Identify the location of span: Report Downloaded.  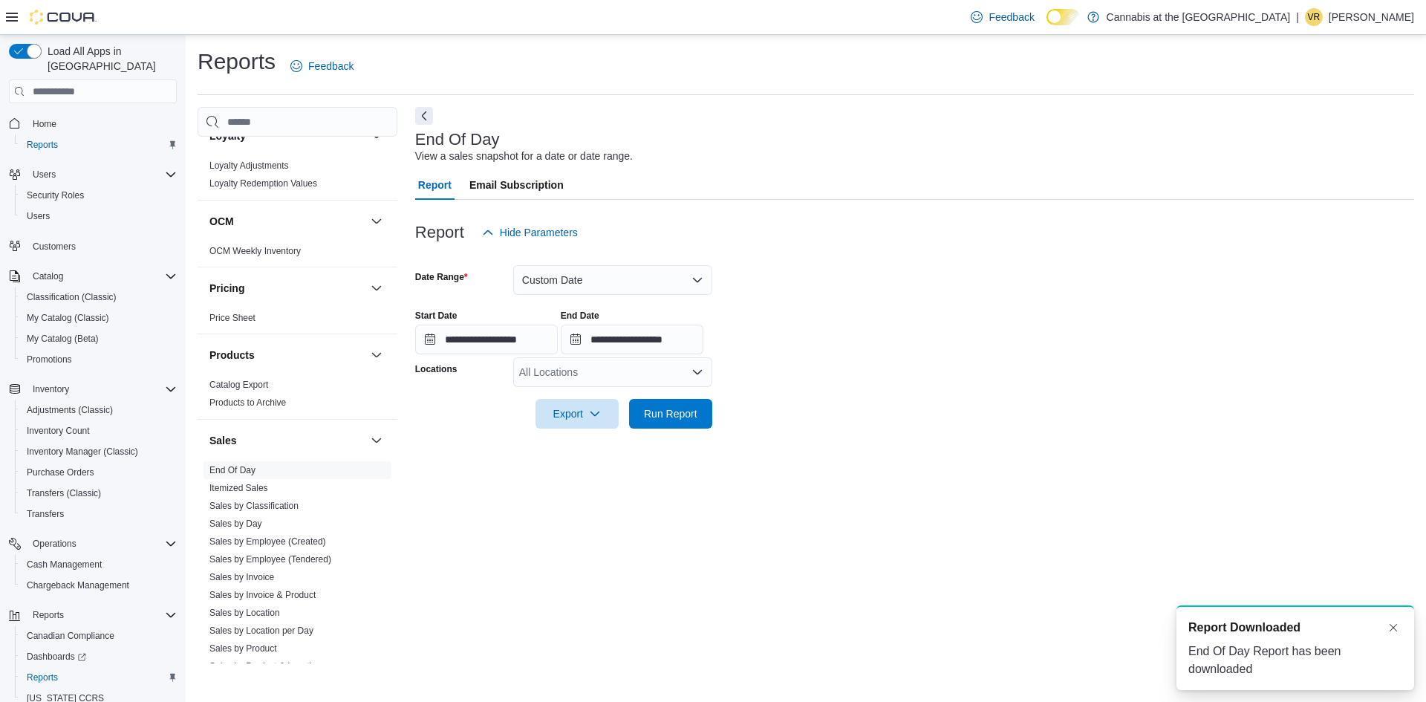
(1244, 628).